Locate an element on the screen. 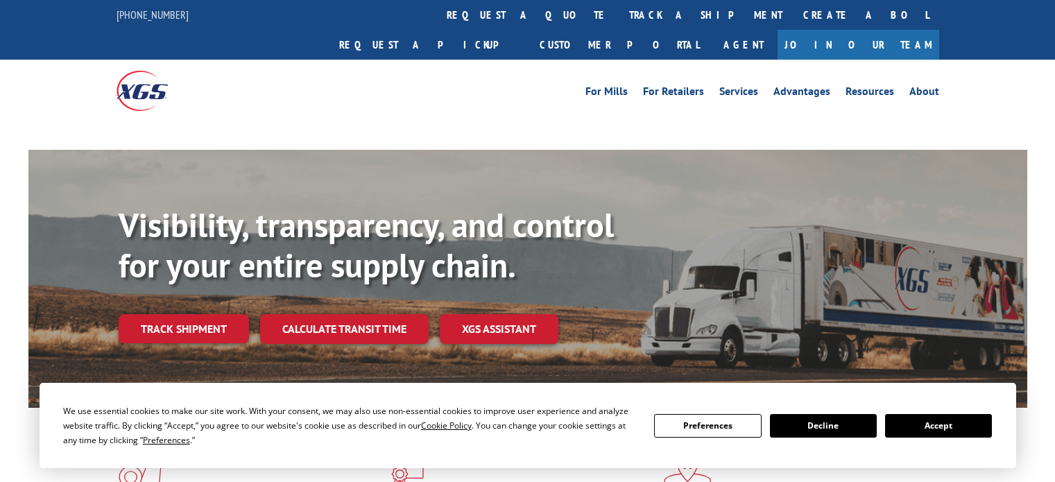 The image size is (1055, 482). a: For Mills is located at coordinates (606, 94).